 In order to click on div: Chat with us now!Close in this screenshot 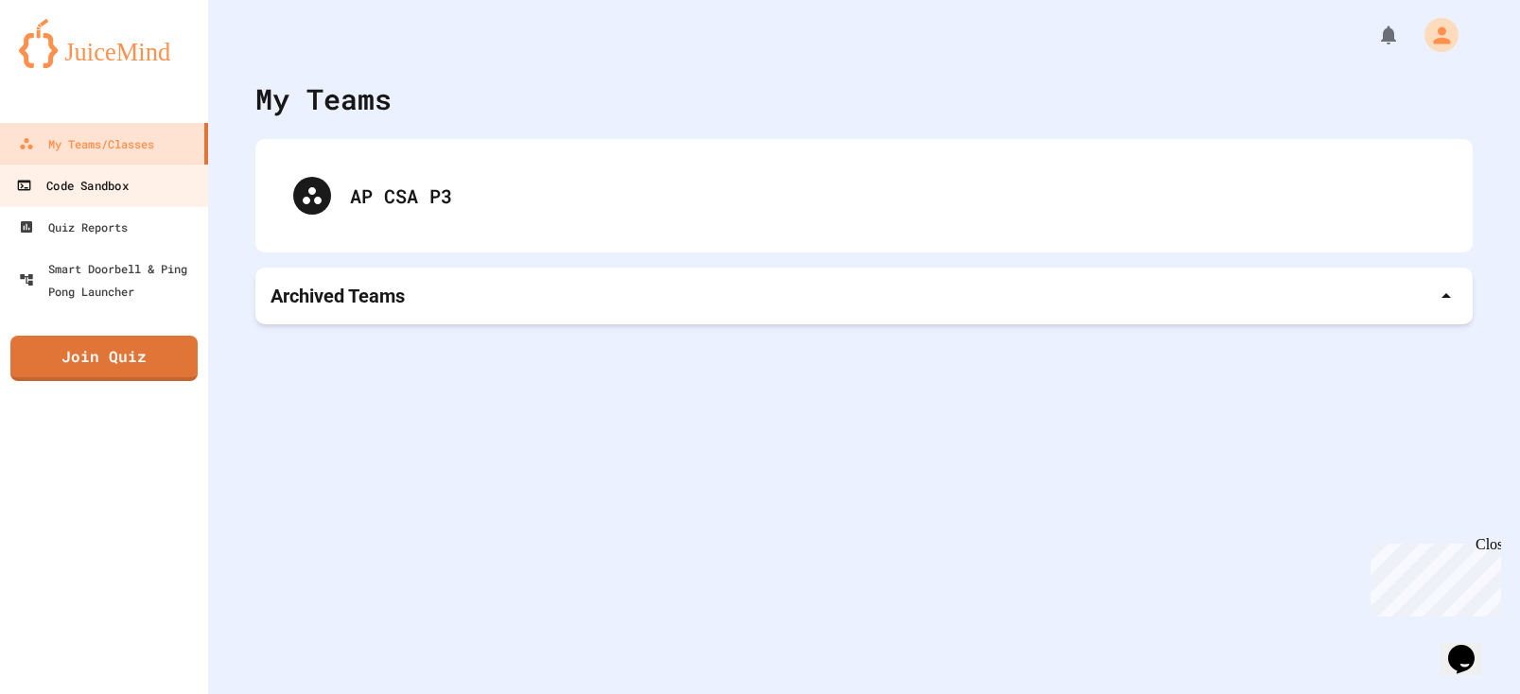, I will do `click(69, 63)`.